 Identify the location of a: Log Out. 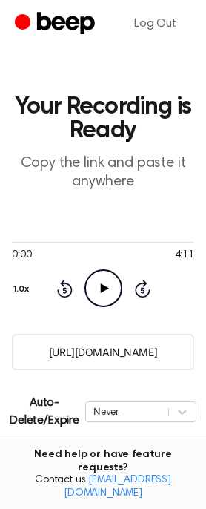
(155, 24).